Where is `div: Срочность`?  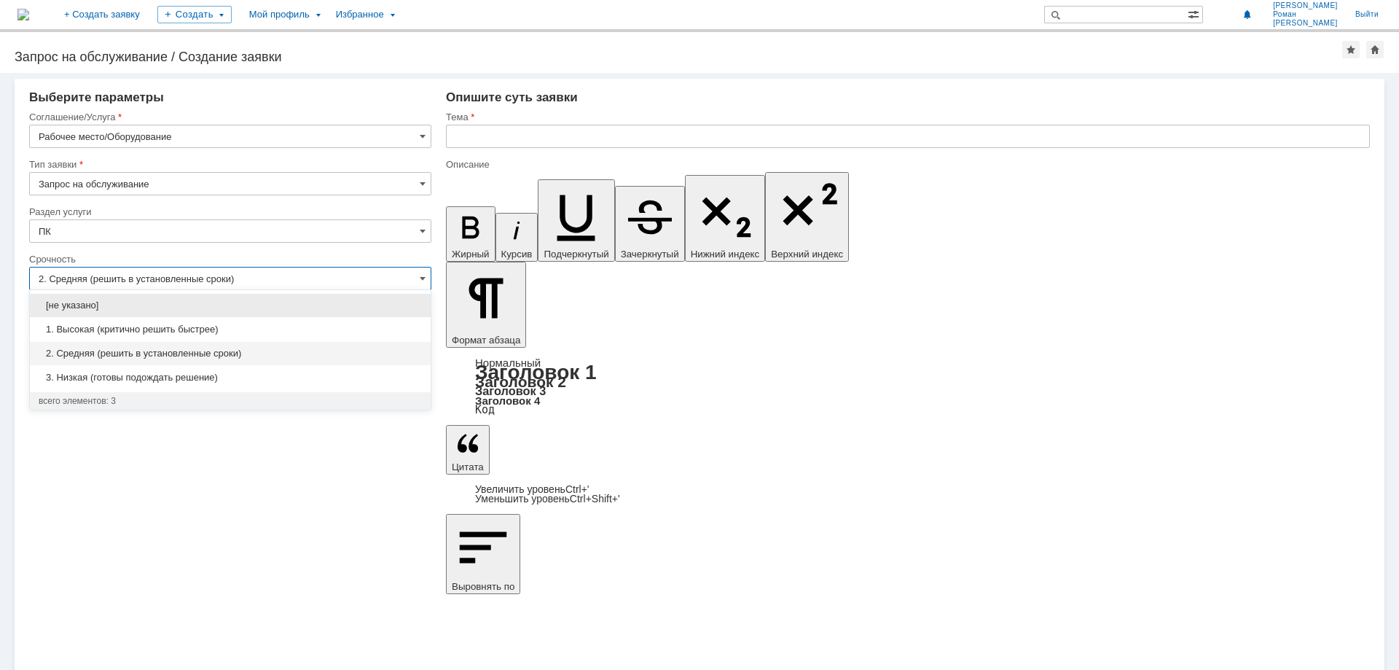 div: Срочность is located at coordinates (229, 259).